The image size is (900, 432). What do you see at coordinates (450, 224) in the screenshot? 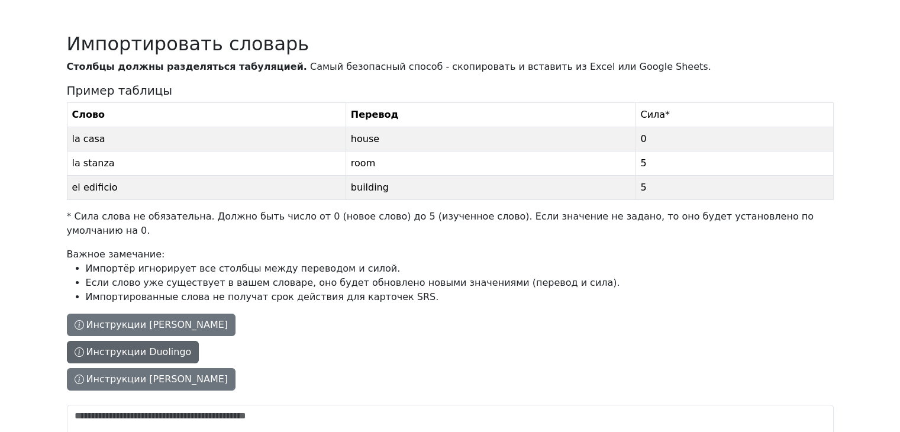
I see `p: * Сила слова не обязательна. Должно быть число от 0 (новое слово) до 5 (изученное слово). Если зн...` at bounding box center [450, 224].